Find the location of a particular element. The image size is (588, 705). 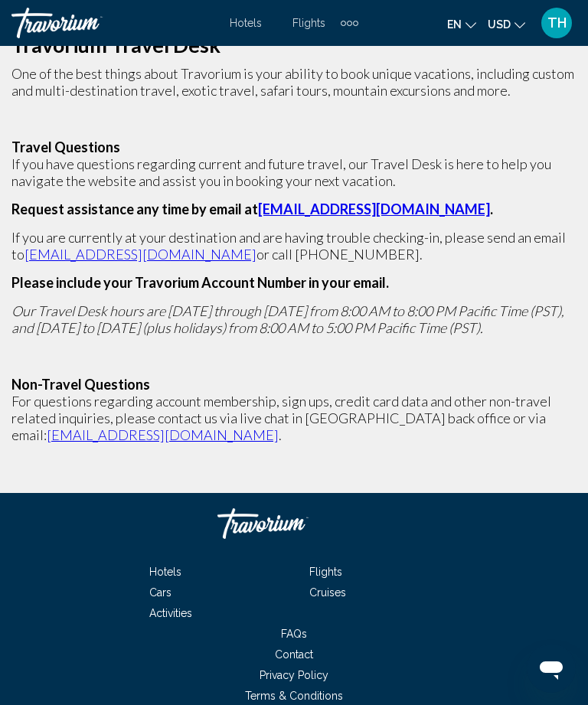

span: en is located at coordinates (454, 25).